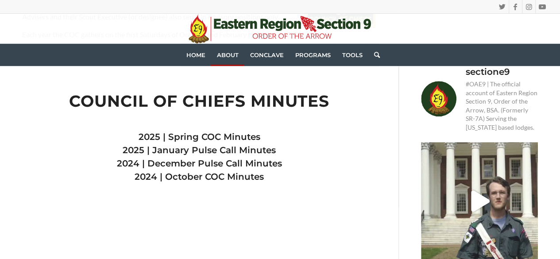 This screenshot has height=259, width=560. I want to click on a: sectione9 #OAE9 | The official account of Eastern Region Section 9, Order of the Arrow, BSA. (For..., so click(479, 99).